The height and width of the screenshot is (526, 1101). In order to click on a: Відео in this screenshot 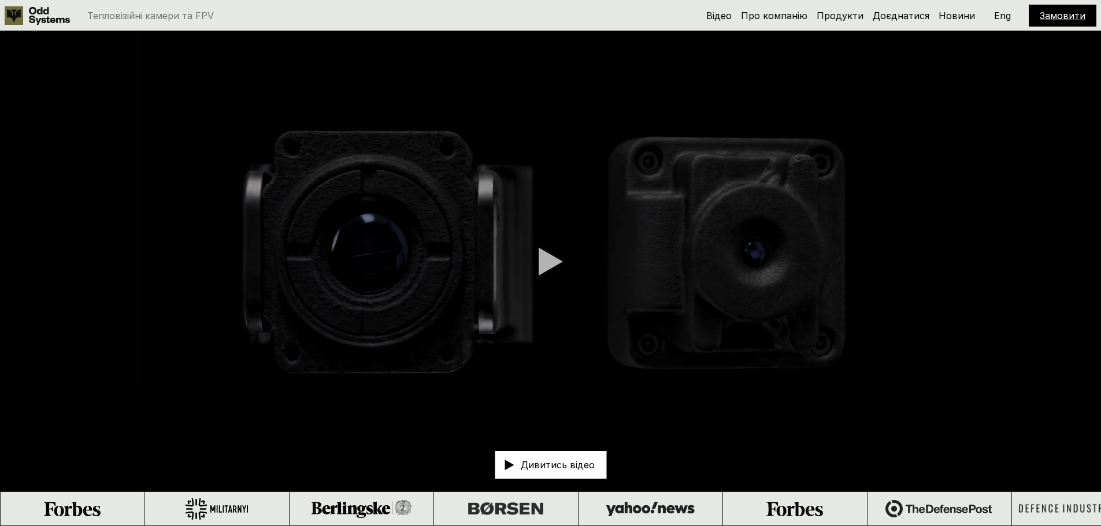, I will do `click(719, 16)`.